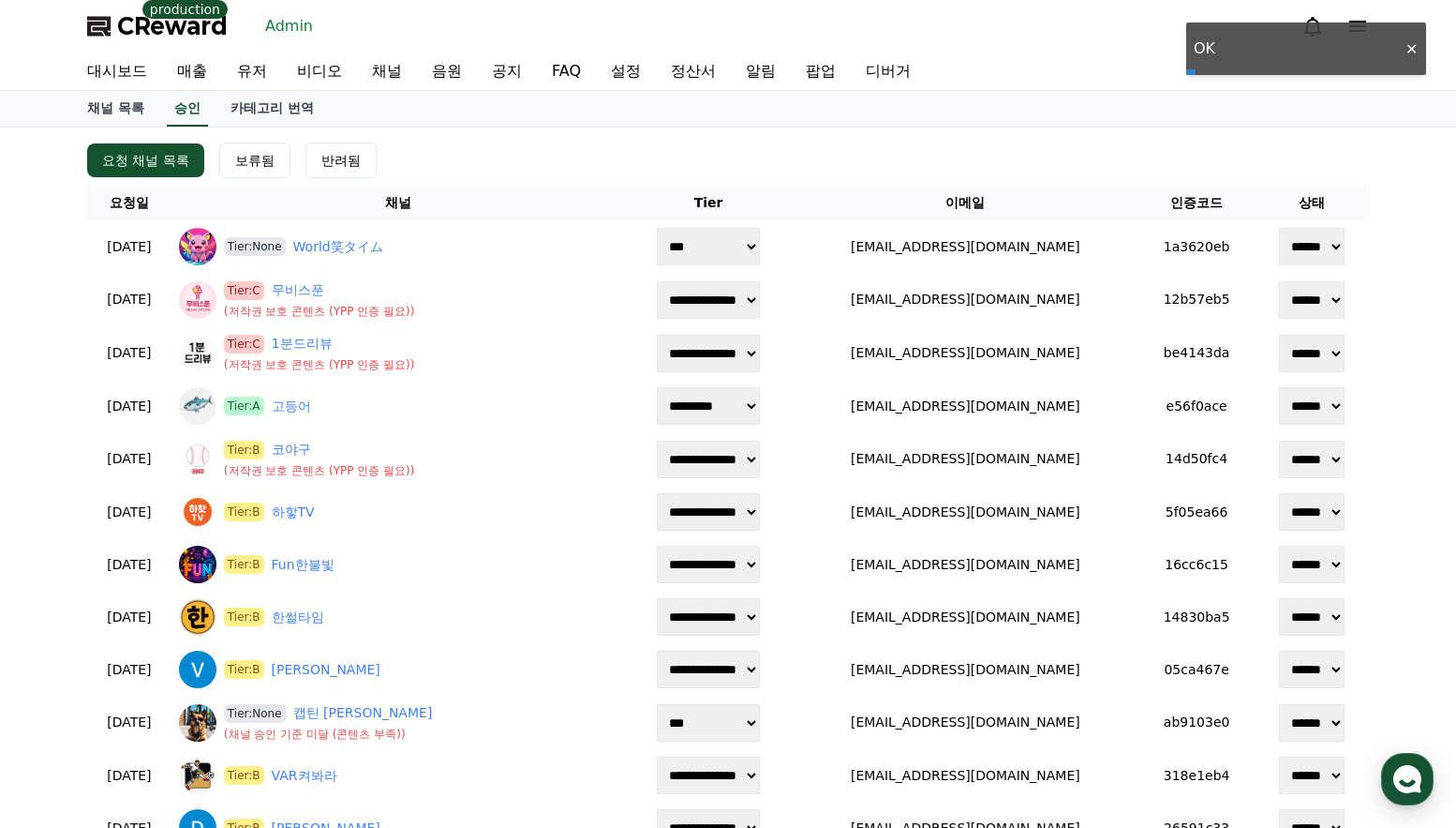 The image size is (1456, 828). Describe the element at coordinates (1196, 406) in the screenshot. I see `td: e56f0ace` at that location.